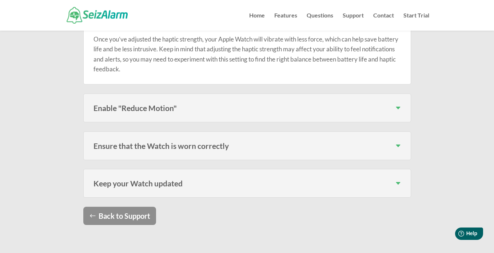 This screenshot has width=494, height=253. What do you see at coordinates (97, 15) in the screenshot?
I see `img: SeizAlarm` at bounding box center [97, 15].